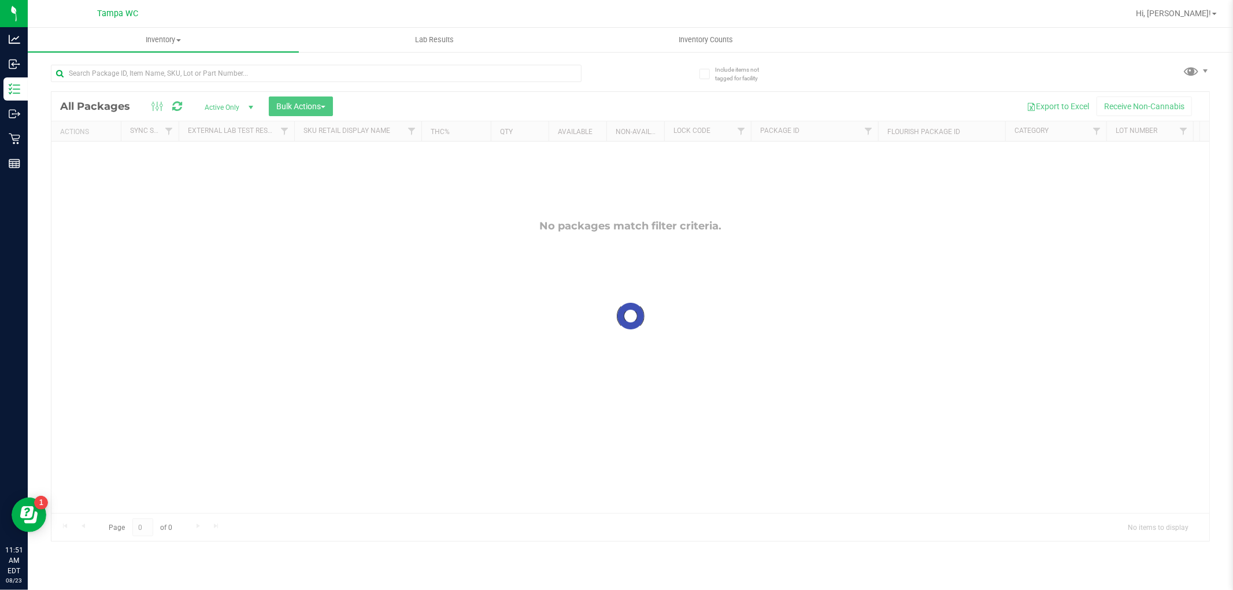  I want to click on span: Inventory, so click(163, 40).